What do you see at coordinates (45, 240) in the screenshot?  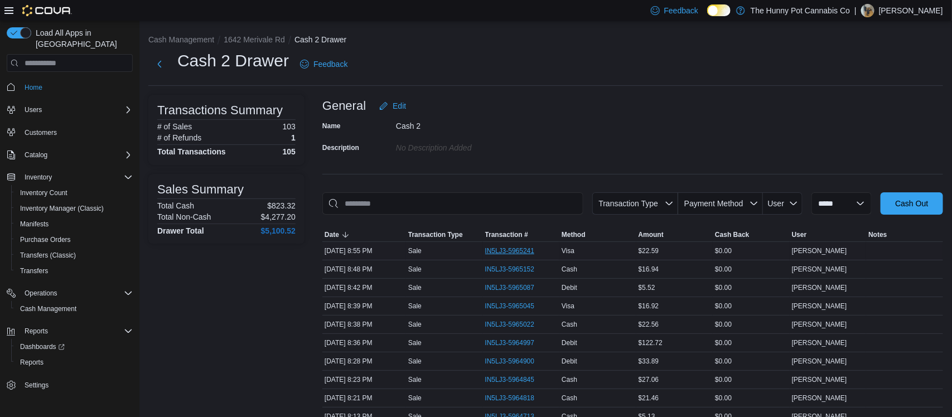 I see `span: Purchase Orders` at bounding box center [45, 240].